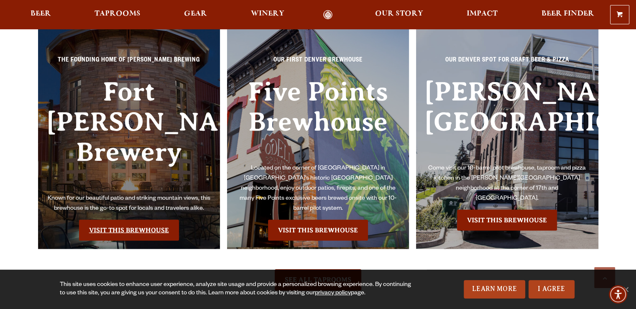  What do you see at coordinates (195, 15) in the screenshot?
I see `a: Gear` at bounding box center [195, 15].